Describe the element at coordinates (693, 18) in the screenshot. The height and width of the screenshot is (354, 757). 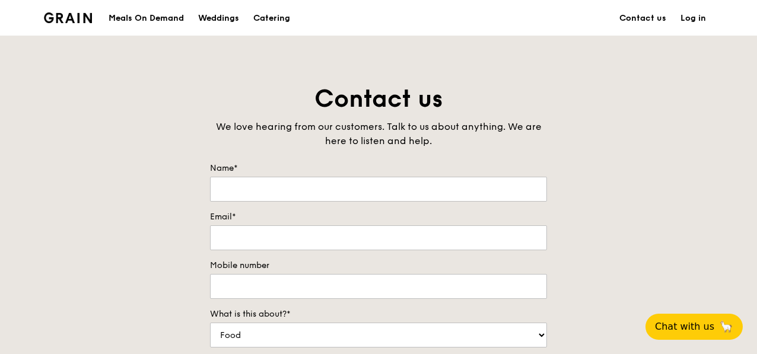
I see `a: Log in` at that location.